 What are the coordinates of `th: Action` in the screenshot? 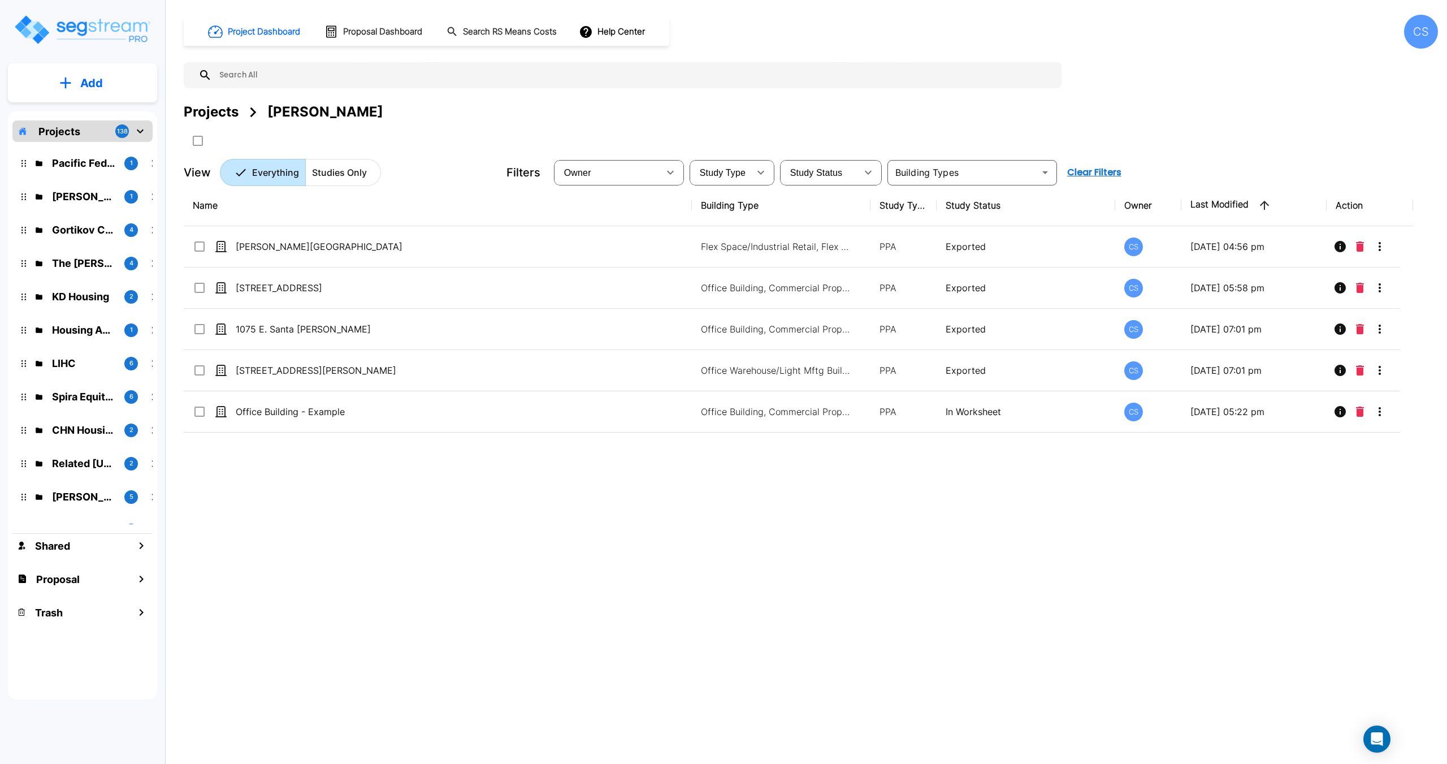 It's located at (1370, 205).